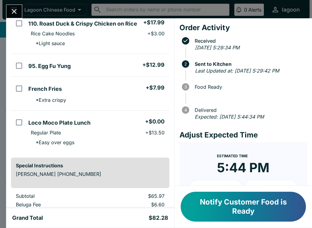  I want to click on h5: 95. Egg Fu Yung, so click(49, 66).